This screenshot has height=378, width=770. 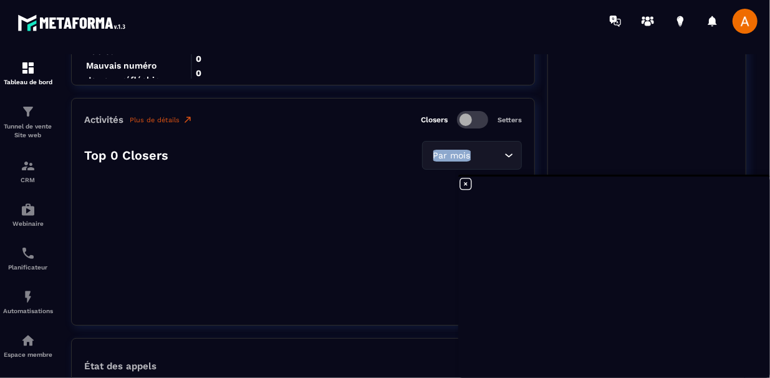 I want to click on a: automationsautomationsAutomatisations, so click(x=28, y=302).